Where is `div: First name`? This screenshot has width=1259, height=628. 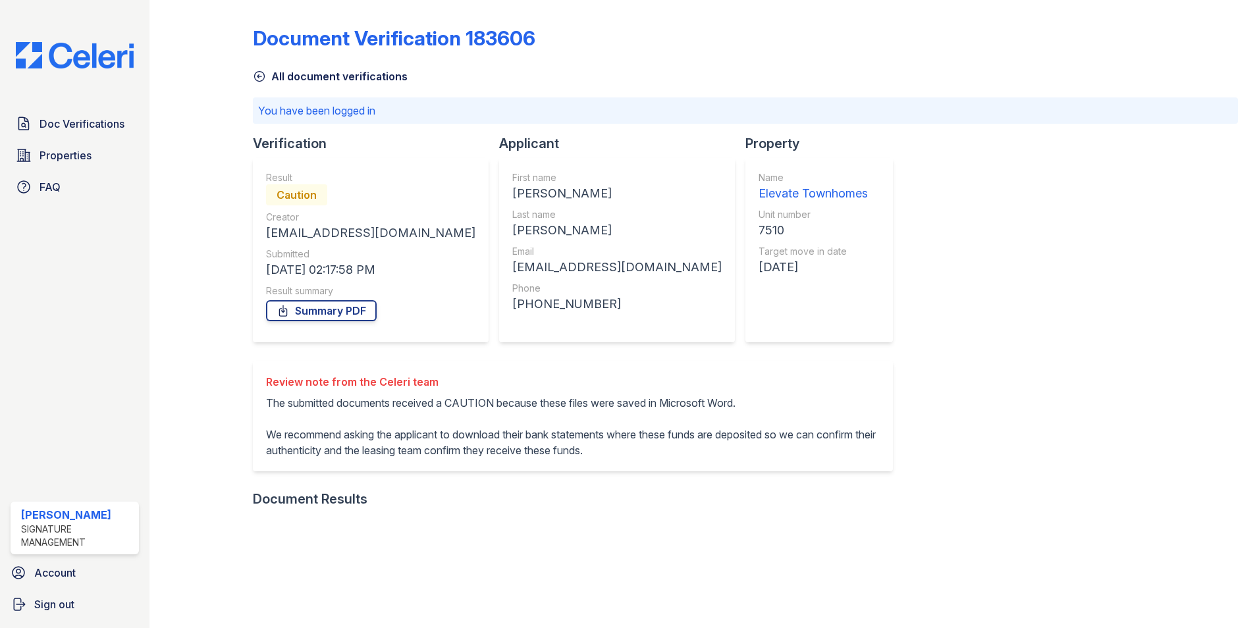
div: First name is located at coordinates (617, 178).